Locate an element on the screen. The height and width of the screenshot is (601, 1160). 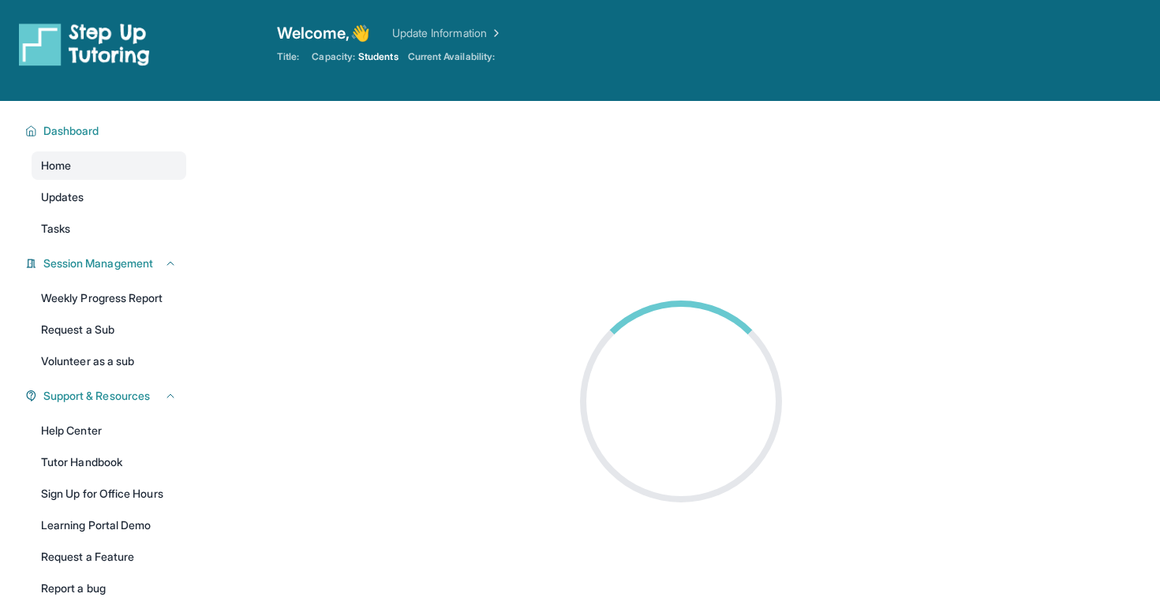
a: Request a Sub is located at coordinates (109, 330).